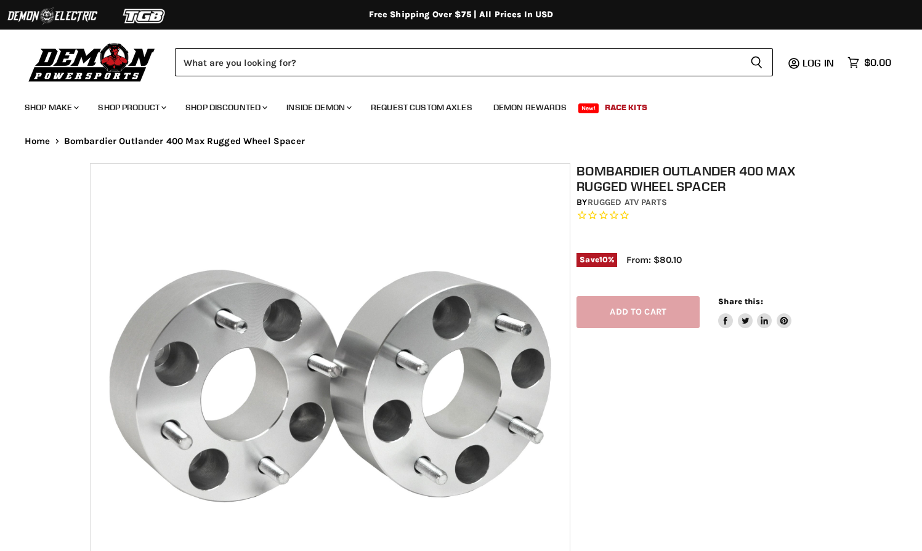  I want to click on a: Request Custom Axles, so click(421, 107).